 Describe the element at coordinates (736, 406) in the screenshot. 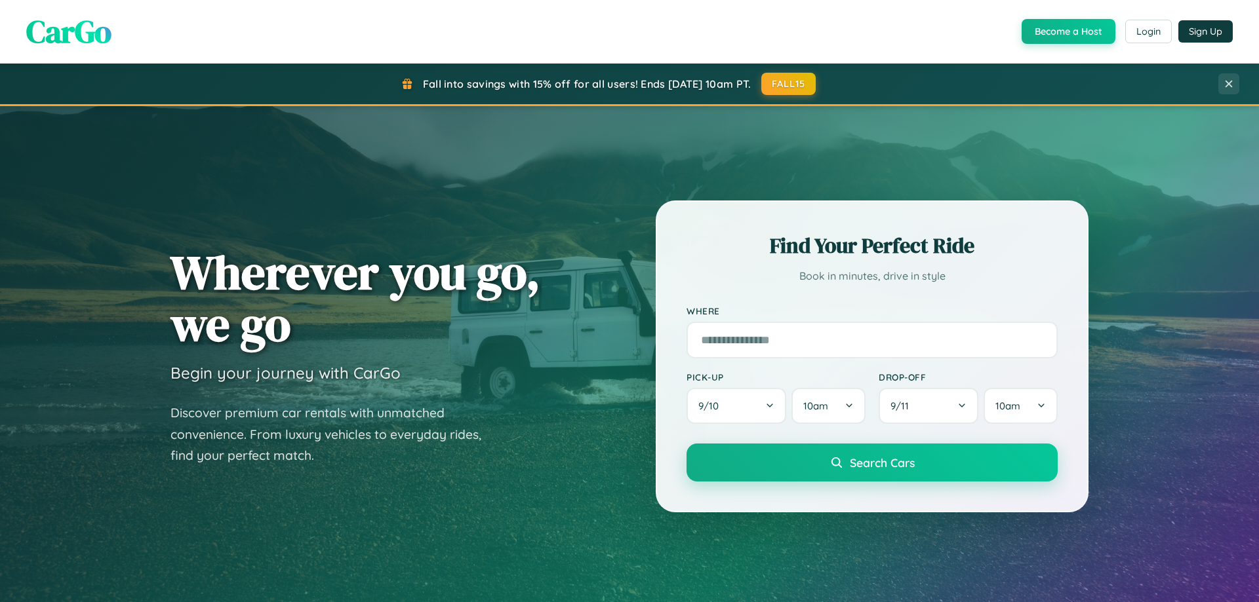

I see `button: 9/10` at that location.